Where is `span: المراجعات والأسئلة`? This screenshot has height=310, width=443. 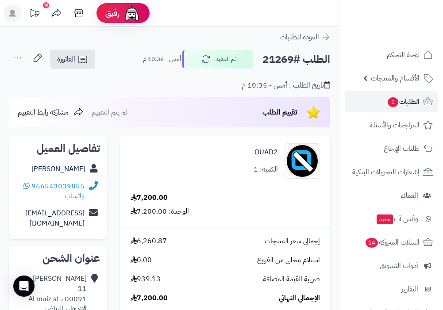 span: المراجعات والأسئلة is located at coordinates (394, 125).